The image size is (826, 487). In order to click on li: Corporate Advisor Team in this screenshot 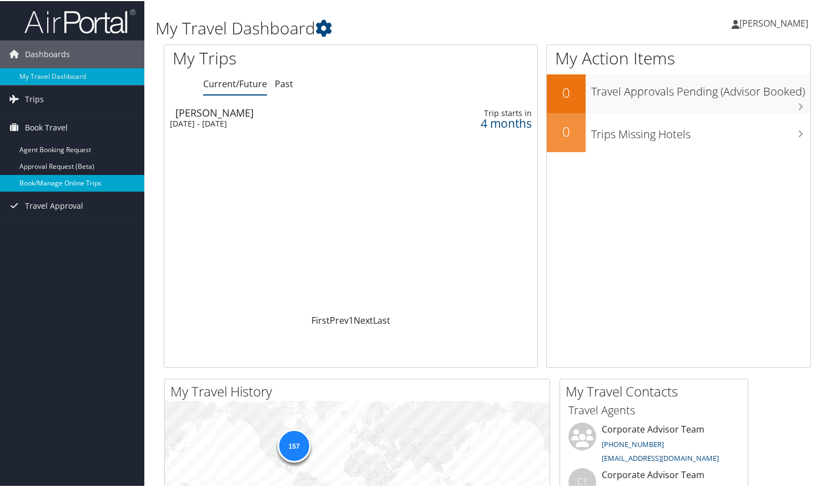, I will do `click(654, 444)`.